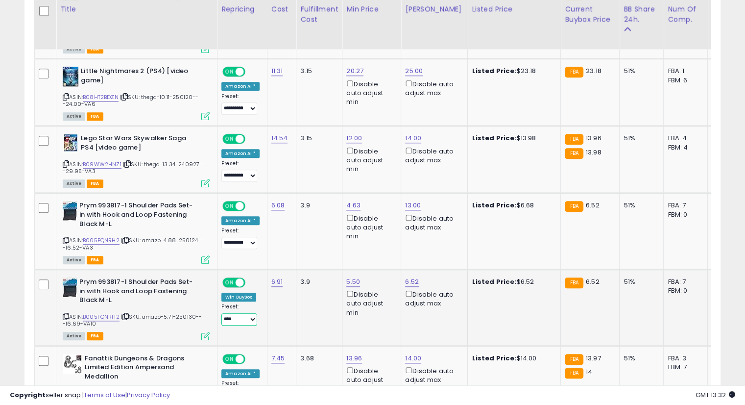 The width and height of the screenshot is (745, 405). I want to click on img: 51EcvWo8wkL._SL40_.jpg, so click(71, 76).